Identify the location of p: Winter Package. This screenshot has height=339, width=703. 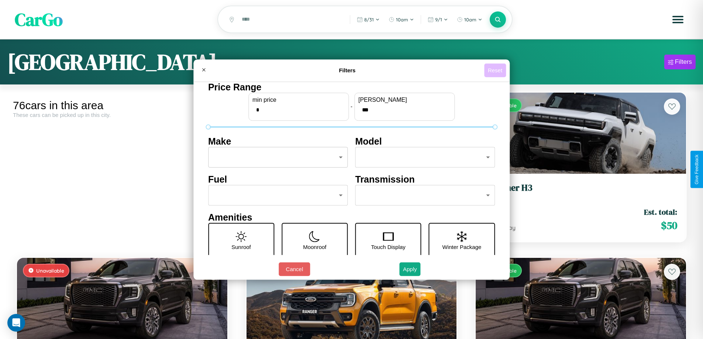
(462, 247).